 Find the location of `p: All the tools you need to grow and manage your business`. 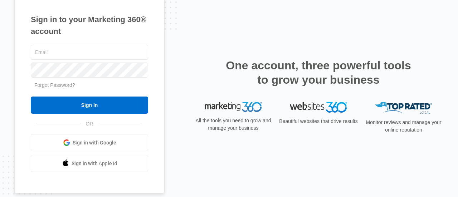

p: All the tools you need to grow and manage your business is located at coordinates (233, 125).